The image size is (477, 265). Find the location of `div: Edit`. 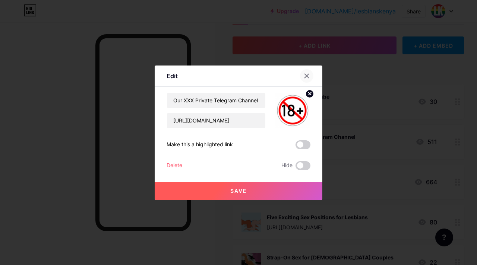

div: Edit is located at coordinates (172, 76).